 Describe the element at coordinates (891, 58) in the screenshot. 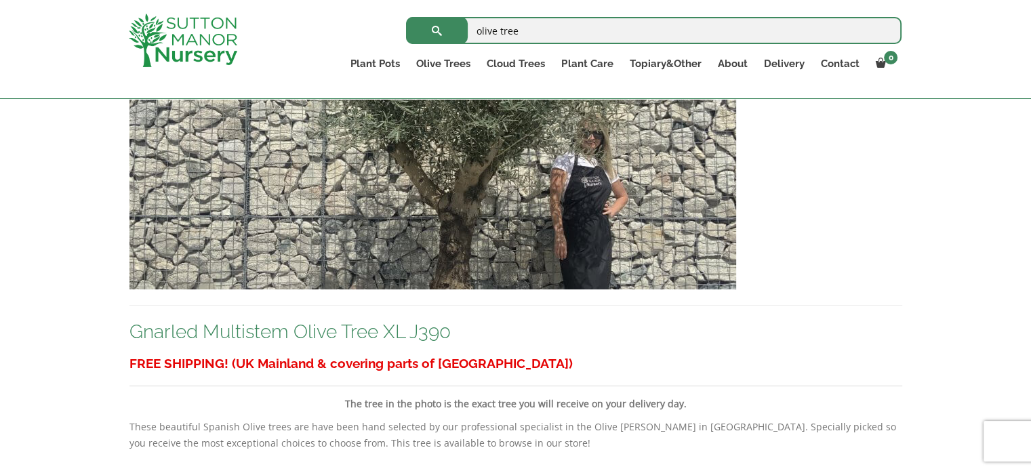

I see `span: 0` at that location.